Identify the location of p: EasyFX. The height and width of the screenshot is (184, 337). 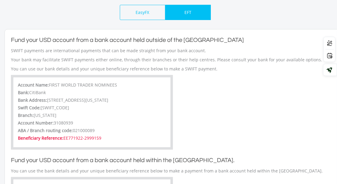
(143, 12).